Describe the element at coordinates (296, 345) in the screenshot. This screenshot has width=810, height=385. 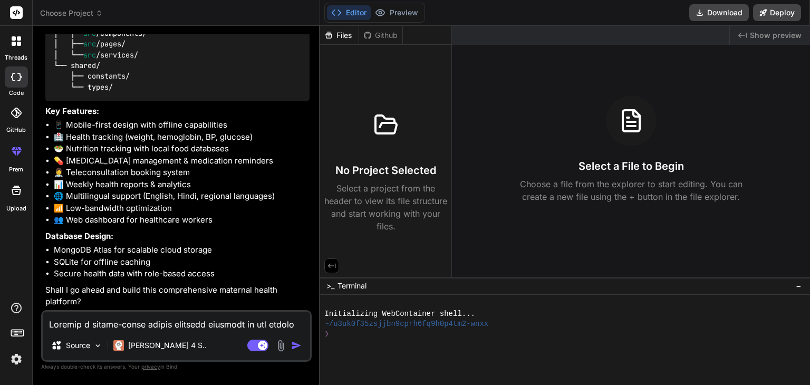
I see `img: icon` at that location.